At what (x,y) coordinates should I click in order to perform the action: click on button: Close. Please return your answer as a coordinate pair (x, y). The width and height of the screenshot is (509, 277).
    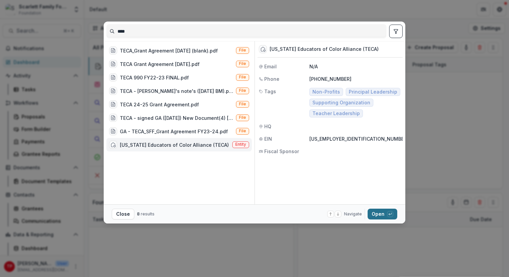
    Looking at the image, I should click on (123, 214).